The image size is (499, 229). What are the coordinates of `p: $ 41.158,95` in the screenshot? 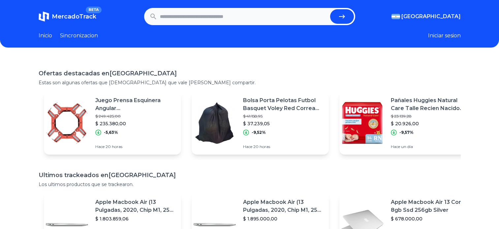 It's located at (283, 116).